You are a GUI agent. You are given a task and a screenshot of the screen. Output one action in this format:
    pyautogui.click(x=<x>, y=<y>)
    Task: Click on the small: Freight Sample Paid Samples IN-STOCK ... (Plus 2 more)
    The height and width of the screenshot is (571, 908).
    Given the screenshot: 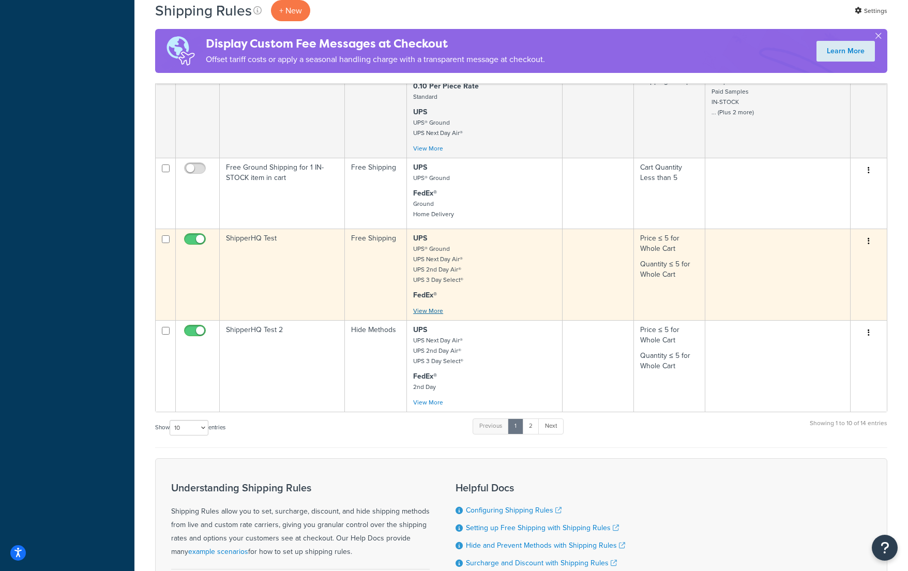 What is the action you would take?
    pyautogui.click(x=732, y=91)
    